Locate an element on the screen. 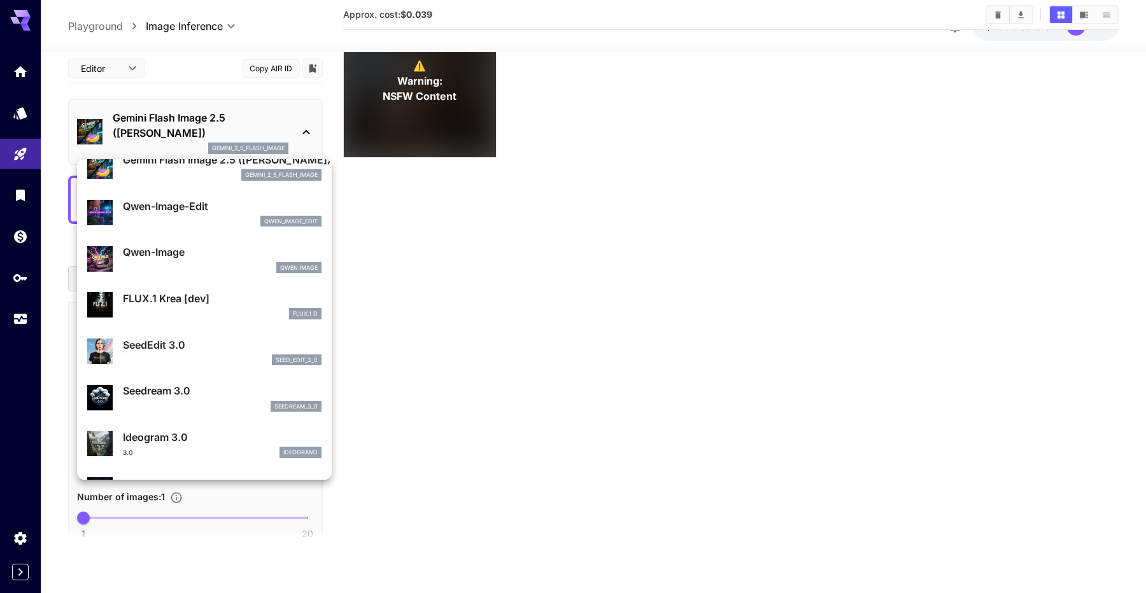 This screenshot has height=593, width=1146. p: FLUX.1 D is located at coordinates (305, 314).